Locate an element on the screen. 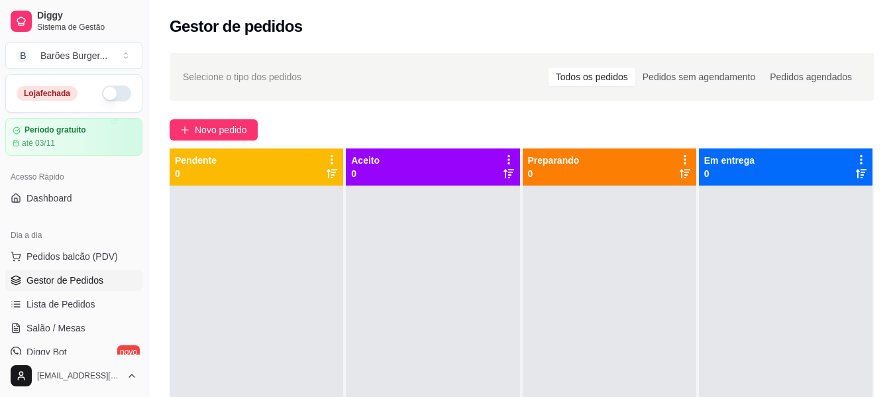 This screenshot has height=397, width=895. span: Selecione o tipo dos pedidos is located at coordinates (242, 77).